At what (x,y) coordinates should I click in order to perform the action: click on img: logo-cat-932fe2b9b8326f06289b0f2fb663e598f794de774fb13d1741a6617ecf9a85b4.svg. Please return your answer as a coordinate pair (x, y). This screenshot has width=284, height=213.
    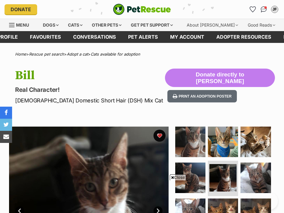
    Looking at the image, I should click on (142, 9).